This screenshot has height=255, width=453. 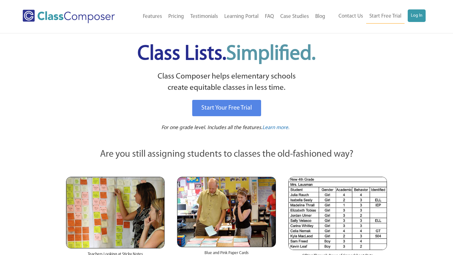 I want to click on img: Class Composer, so click(x=69, y=16).